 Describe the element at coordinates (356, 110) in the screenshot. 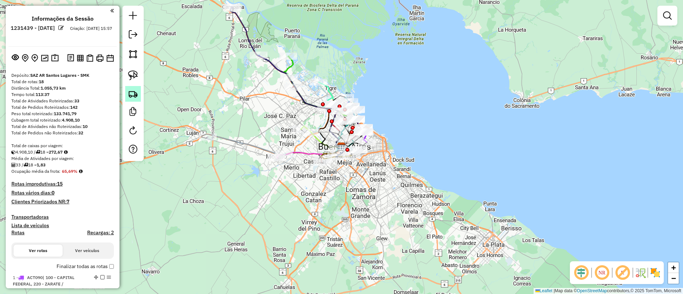

I see `div: Atividade não roteirizada - INC S.A. - Balancin` at that location.